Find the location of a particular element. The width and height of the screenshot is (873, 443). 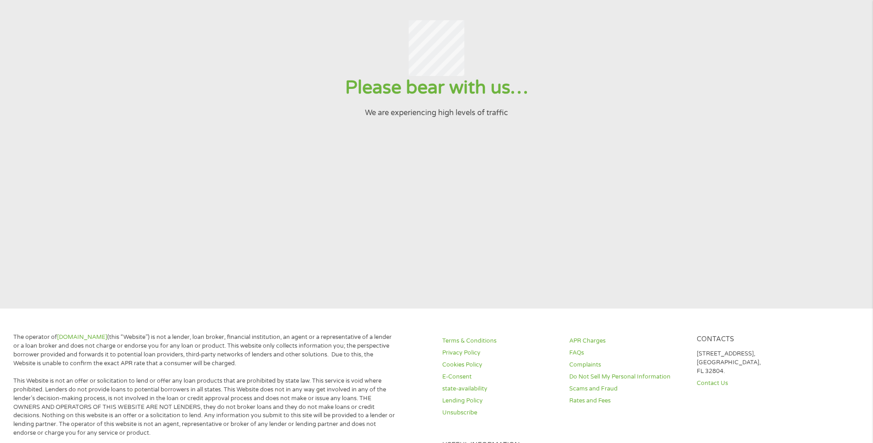

p: This Website is not an offer or solicitation to lend or offer any loan products that are prohibit... is located at coordinates (204, 407).